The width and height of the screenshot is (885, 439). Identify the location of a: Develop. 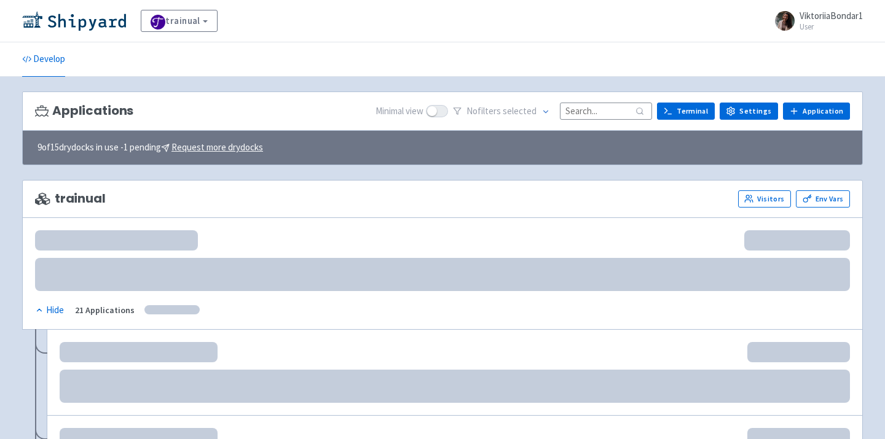
(44, 60).